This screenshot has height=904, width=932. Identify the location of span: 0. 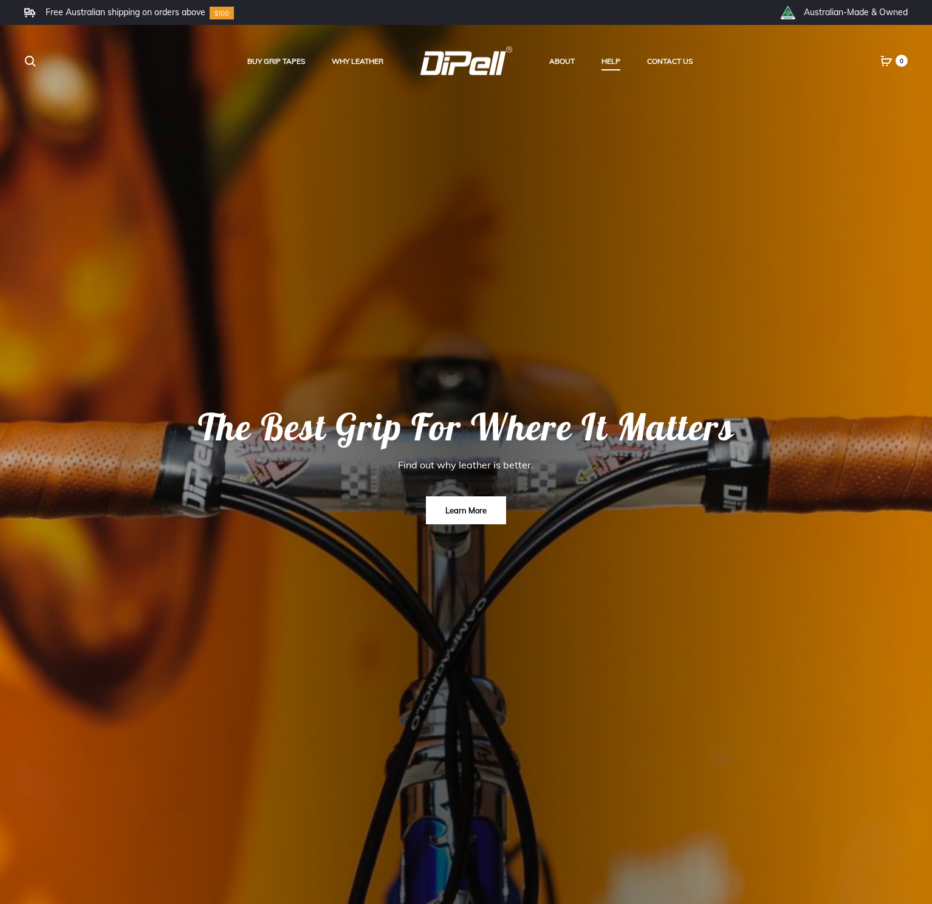
(902, 61).